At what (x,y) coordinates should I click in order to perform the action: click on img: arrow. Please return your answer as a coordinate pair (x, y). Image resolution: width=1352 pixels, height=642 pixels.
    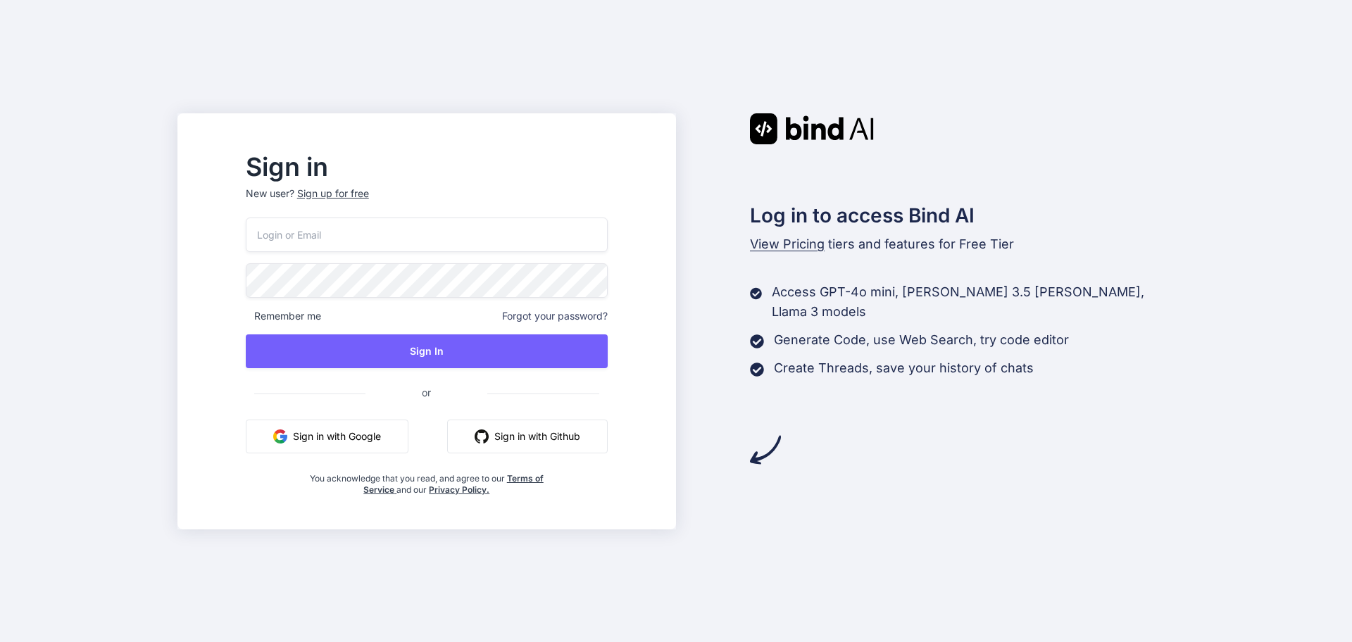
    Looking at the image, I should click on (766, 450).